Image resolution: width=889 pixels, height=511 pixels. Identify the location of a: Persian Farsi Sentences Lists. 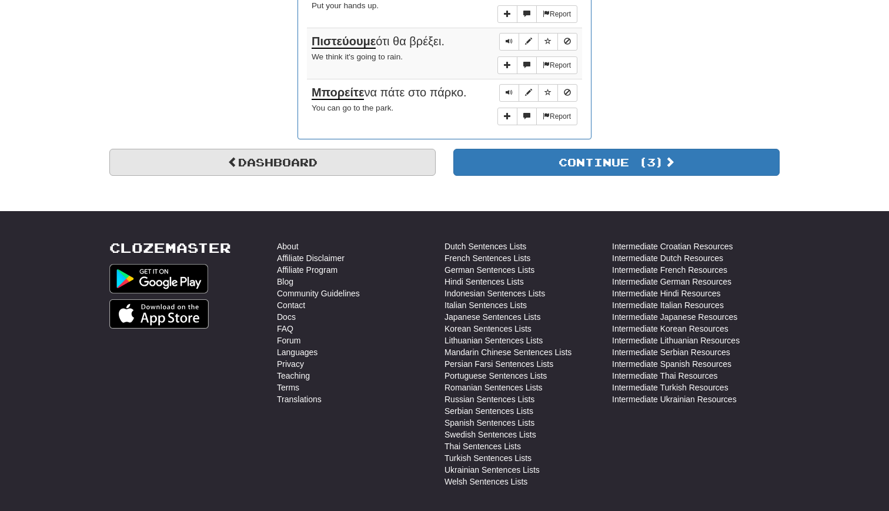
(499, 364).